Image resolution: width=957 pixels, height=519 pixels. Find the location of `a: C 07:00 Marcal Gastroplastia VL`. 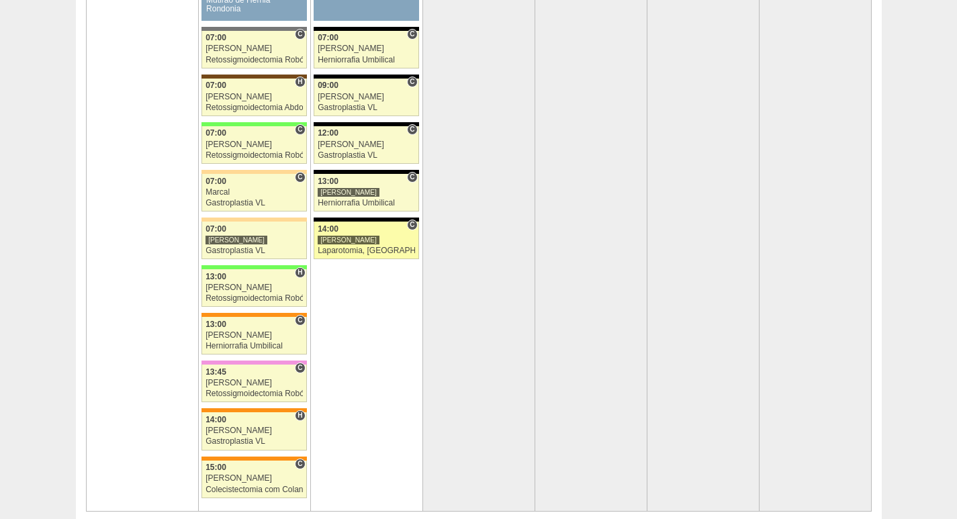

a: C 07:00 Marcal Gastroplastia VL is located at coordinates (254, 193).